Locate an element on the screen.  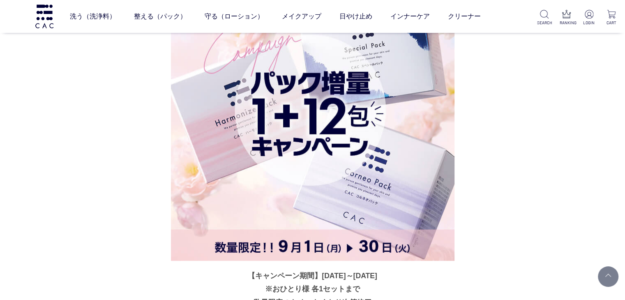
a: SEARCH is located at coordinates (544, 18).